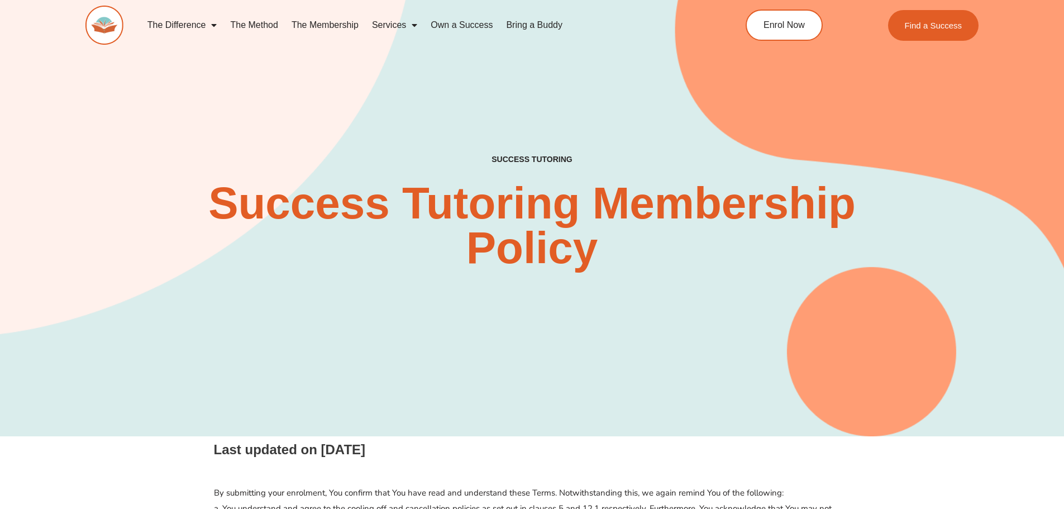 This screenshot has height=509, width=1064. I want to click on a: Enrol Now, so click(784, 25).